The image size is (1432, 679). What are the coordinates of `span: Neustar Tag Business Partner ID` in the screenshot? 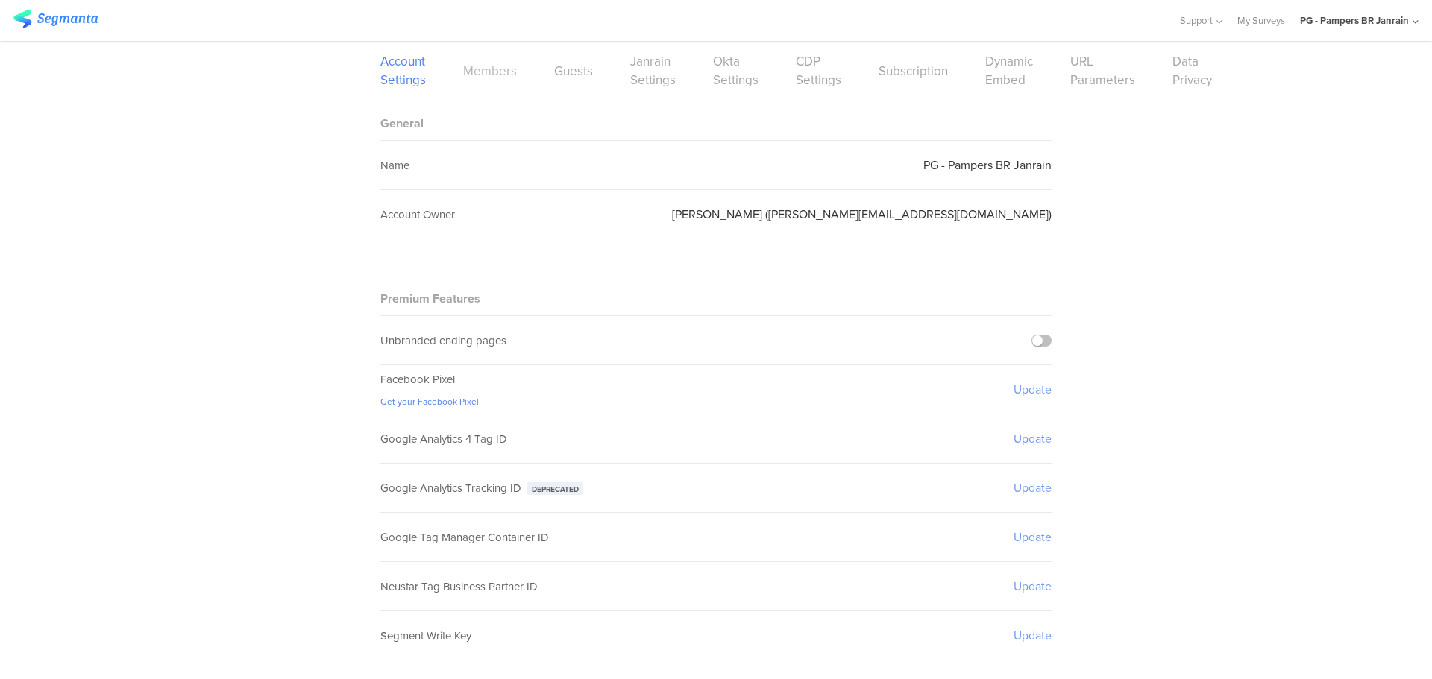 It's located at (459, 587).